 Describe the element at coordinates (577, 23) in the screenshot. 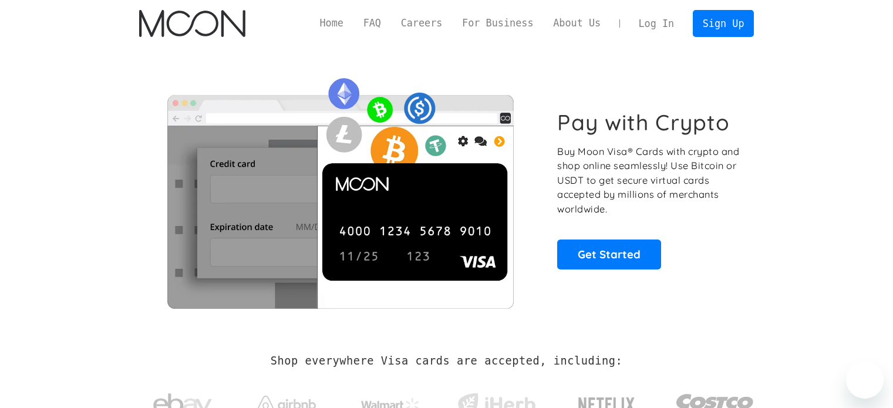

I see `a: About Us` at that location.